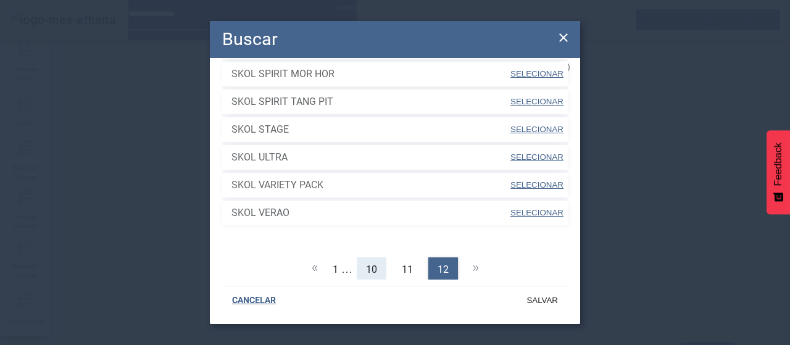 This screenshot has width=790, height=345. What do you see at coordinates (542, 301) in the screenshot?
I see `button: SALVAR` at bounding box center [542, 301].